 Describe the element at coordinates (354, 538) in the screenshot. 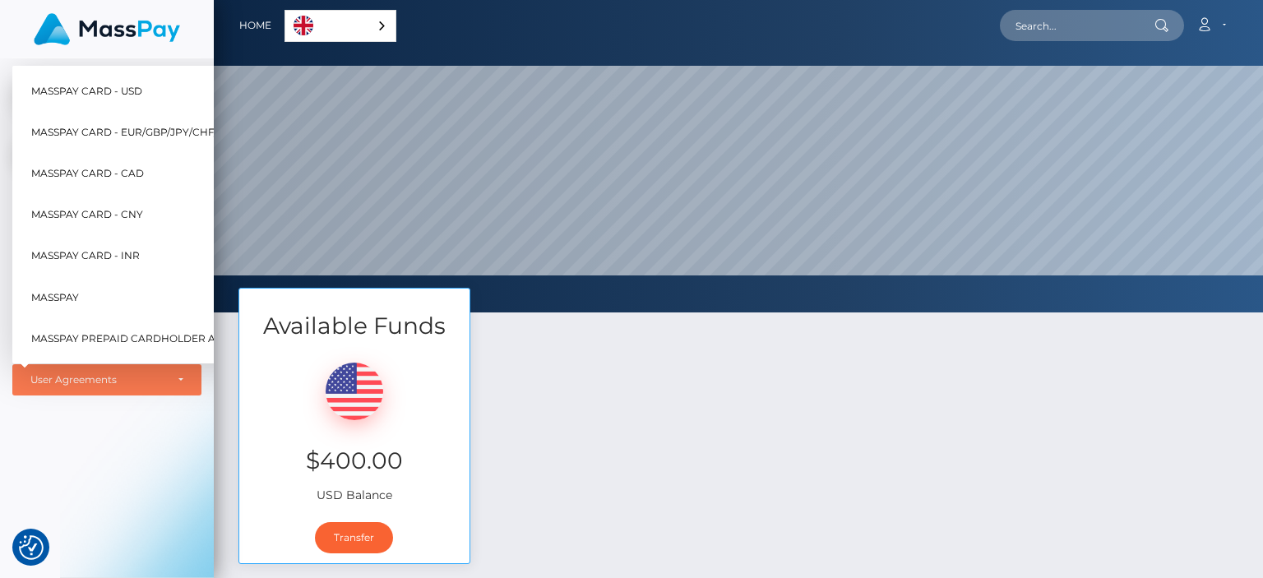

I see `a: Transfer` at that location.